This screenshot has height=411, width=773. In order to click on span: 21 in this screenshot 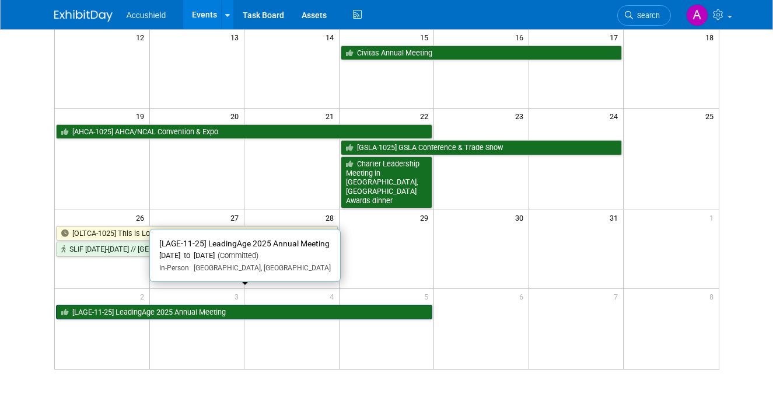, I will do `click(331, 116)`.